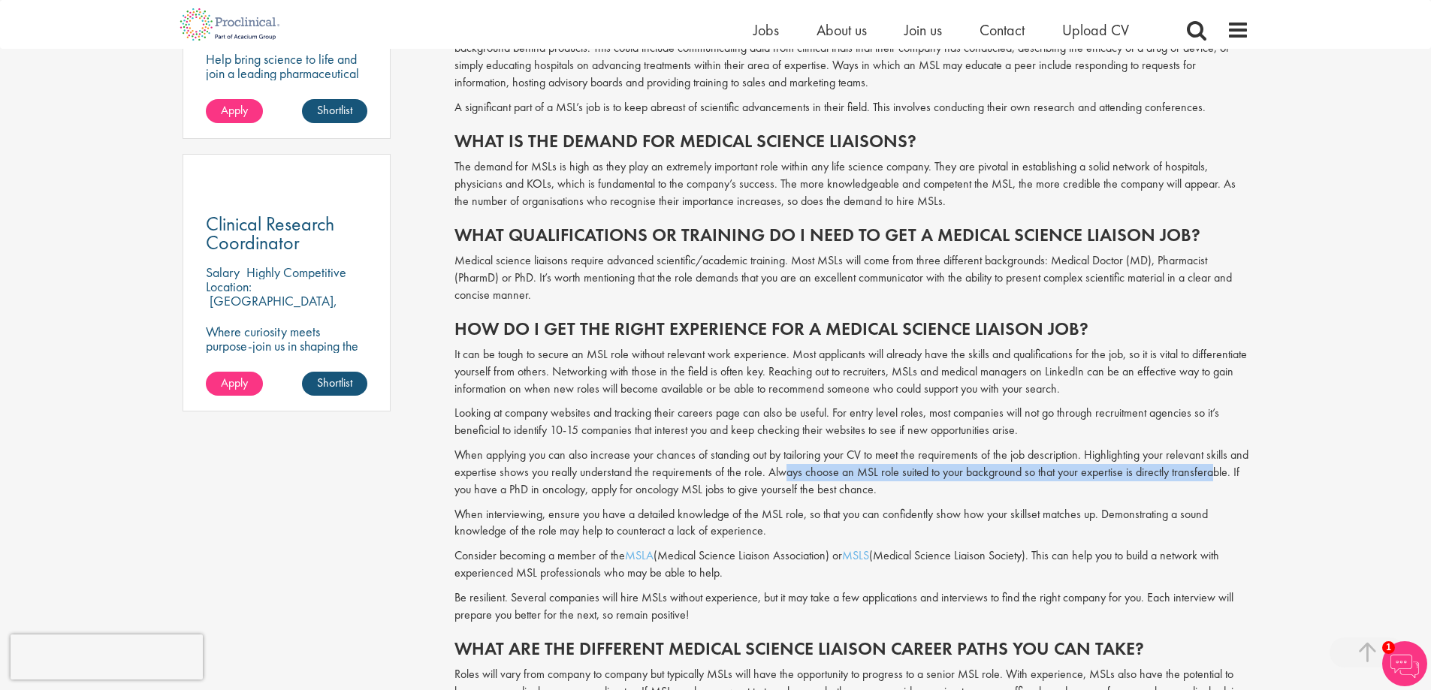  Describe the element at coordinates (270, 233) in the screenshot. I see `span: Clinical Research Coordinator` at that location.